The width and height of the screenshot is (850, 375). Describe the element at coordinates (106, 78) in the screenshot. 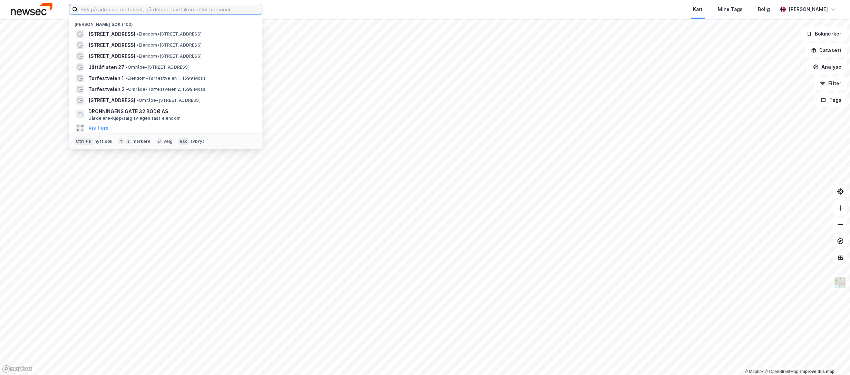

I see `span: Tørfestveien 1` at that location.